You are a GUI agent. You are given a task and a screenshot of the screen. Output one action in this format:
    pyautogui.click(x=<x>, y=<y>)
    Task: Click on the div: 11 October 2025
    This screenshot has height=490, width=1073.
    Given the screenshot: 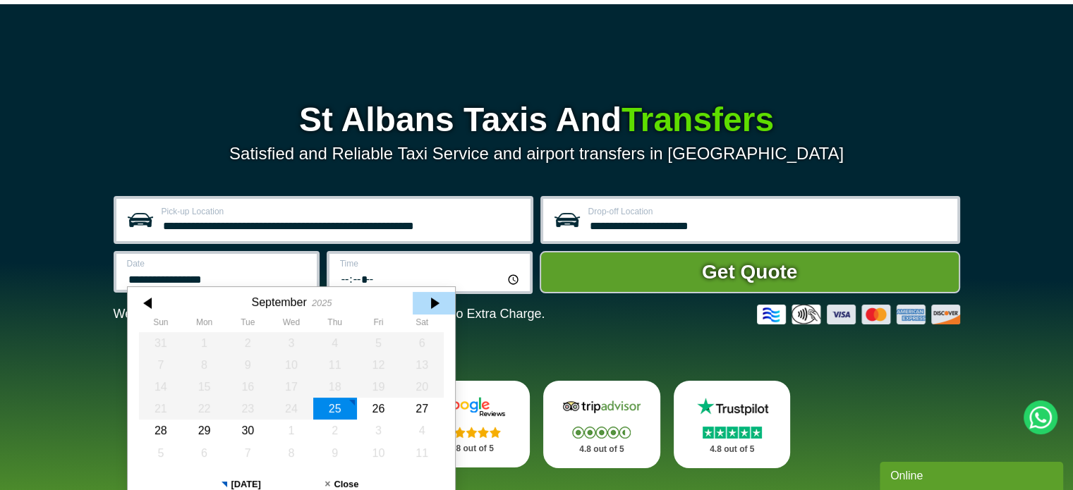 What is the action you would take?
    pyautogui.click(x=422, y=453)
    